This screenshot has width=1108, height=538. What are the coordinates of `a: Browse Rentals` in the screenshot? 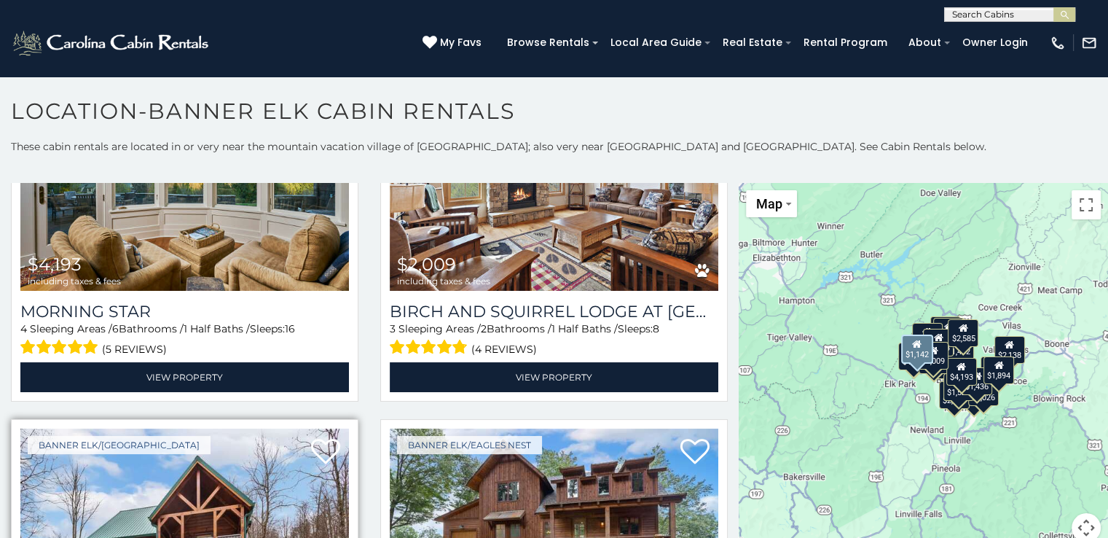 It's located at (548, 42).